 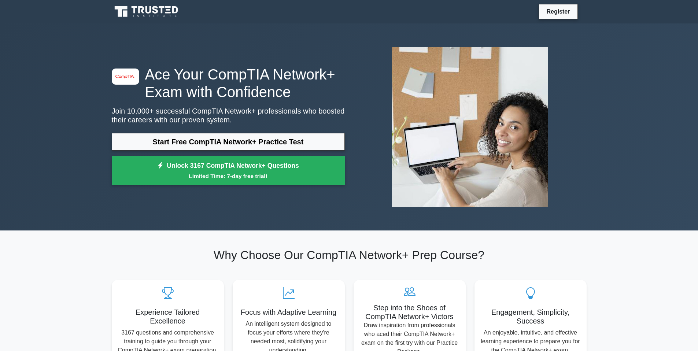 What do you see at coordinates (228, 171) in the screenshot?
I see `a: Unlock 3167 CompTIA Network+ QuestionsLimited Time: 7-day free trial!` at bounding box center [228, 171].